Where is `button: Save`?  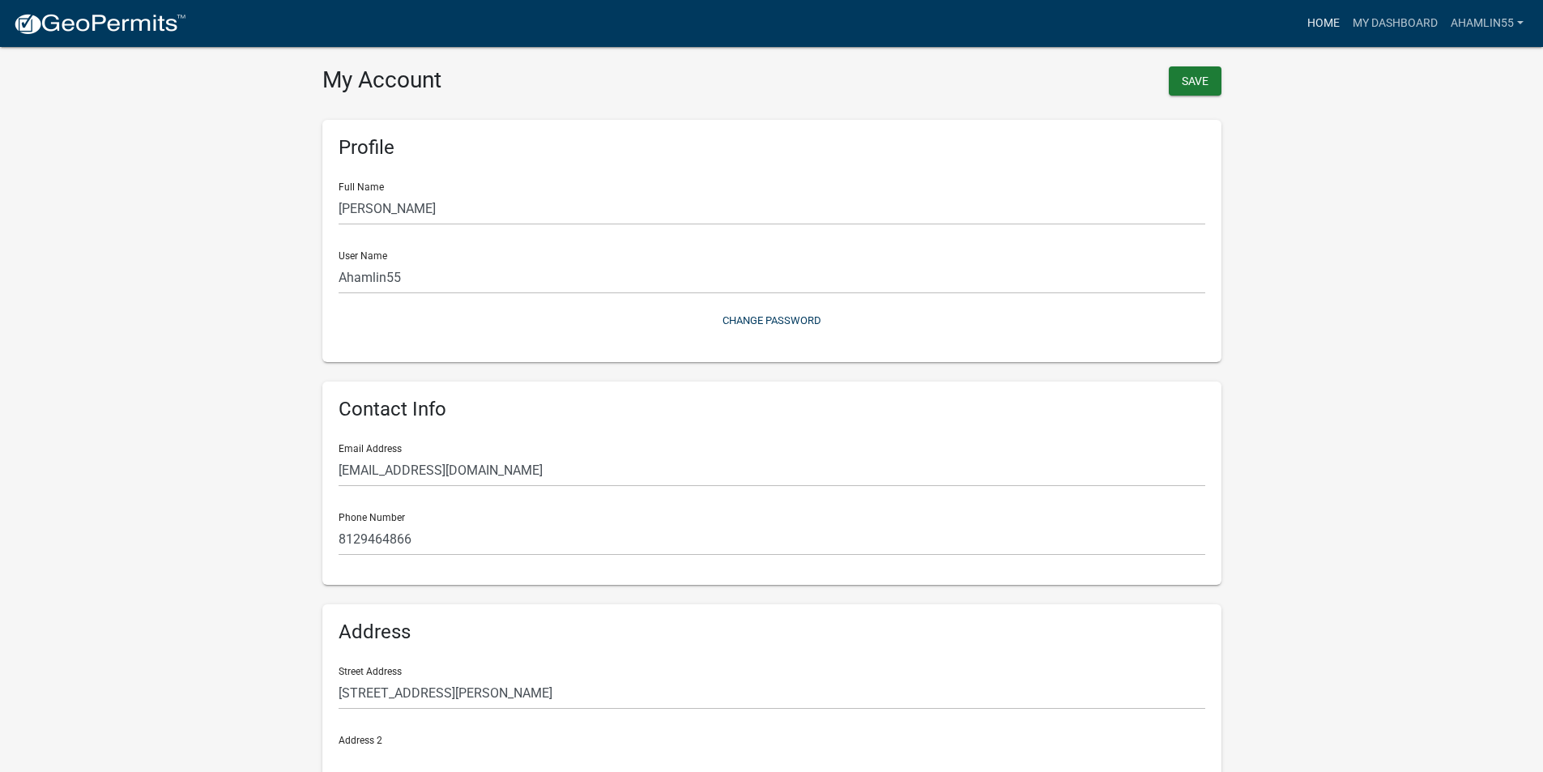 button: Save is located at coordinates (1194, 81).